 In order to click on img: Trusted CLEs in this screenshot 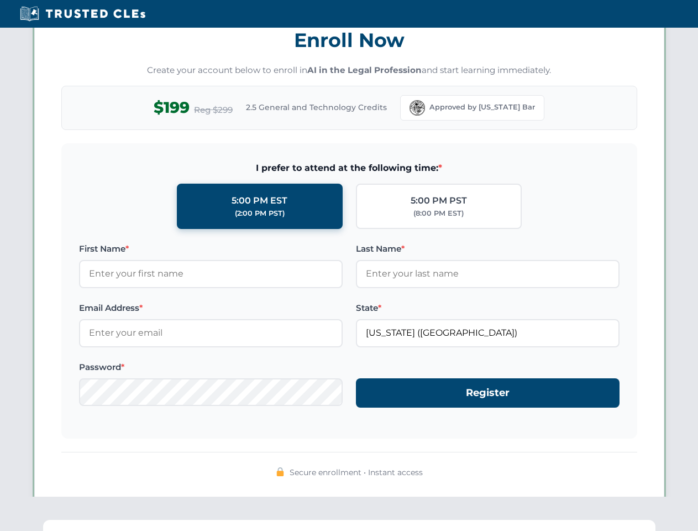, I will do `click(82, 14)`.